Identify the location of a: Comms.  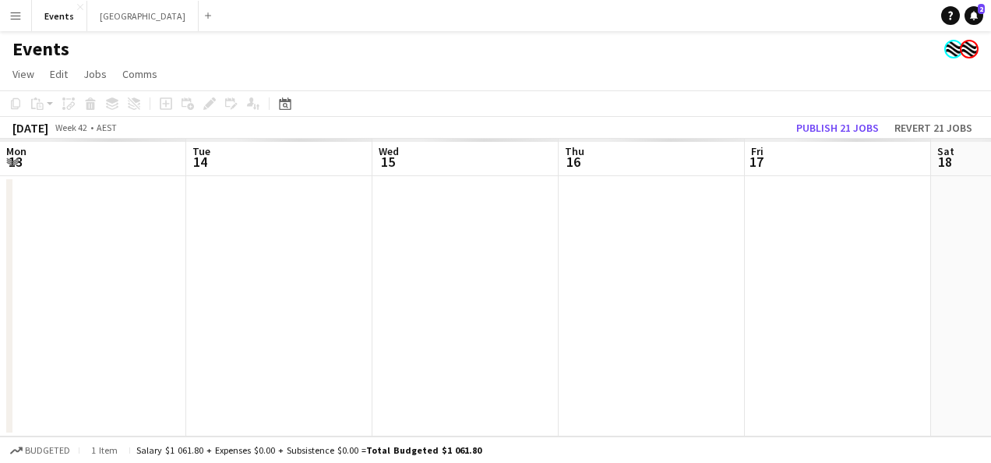
(139, 74).